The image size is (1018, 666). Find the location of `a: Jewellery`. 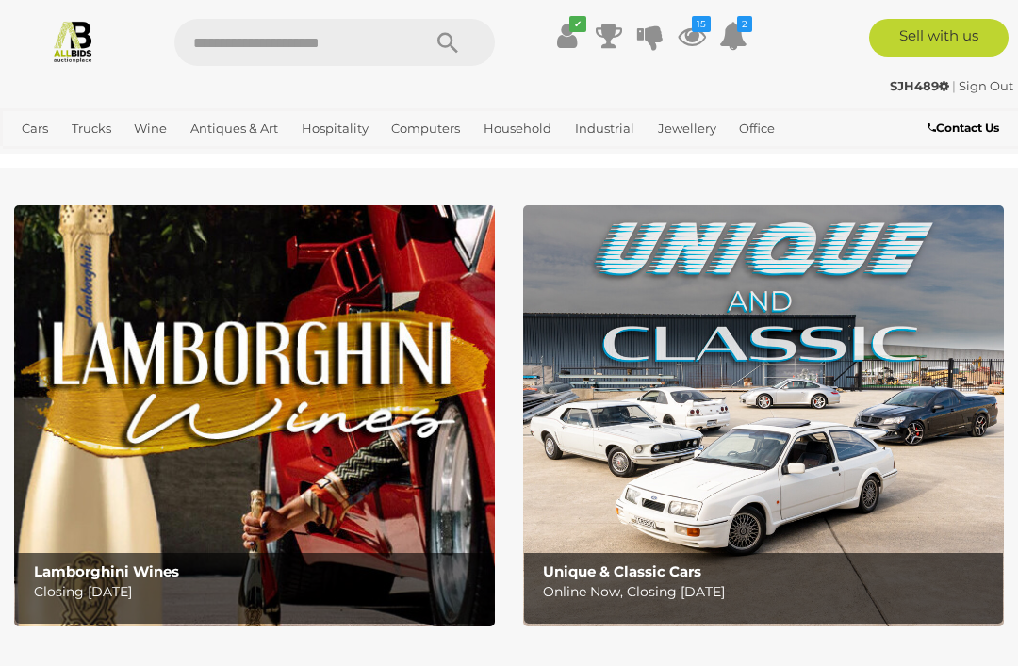

a: Jewellery is located at coordinates (687, 128).